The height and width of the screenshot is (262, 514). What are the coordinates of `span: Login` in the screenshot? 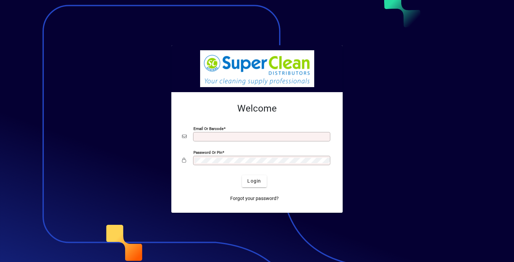 It's located at (254, 181).